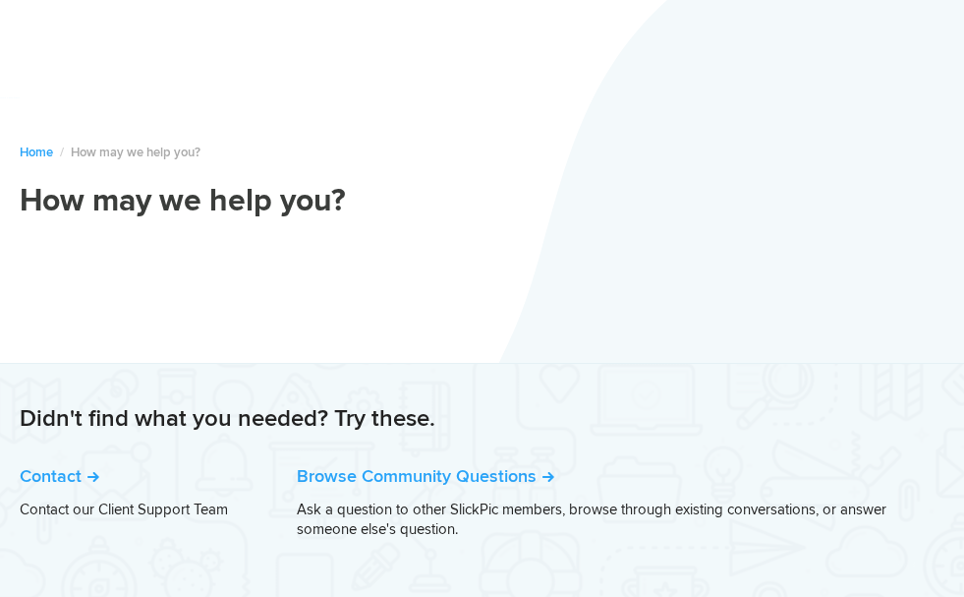  I want to click on a: Velga Briška, so click(918, 563).